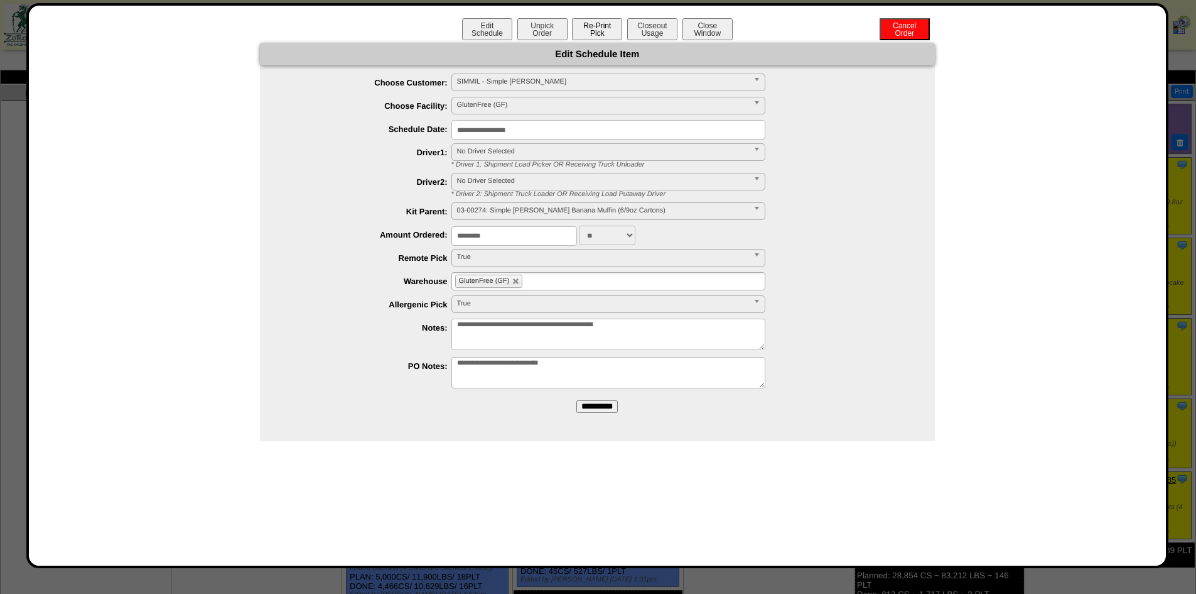  Describe the element at coordinates (368, 182) in the screenshot. I see `label: Driver2:` at that location.